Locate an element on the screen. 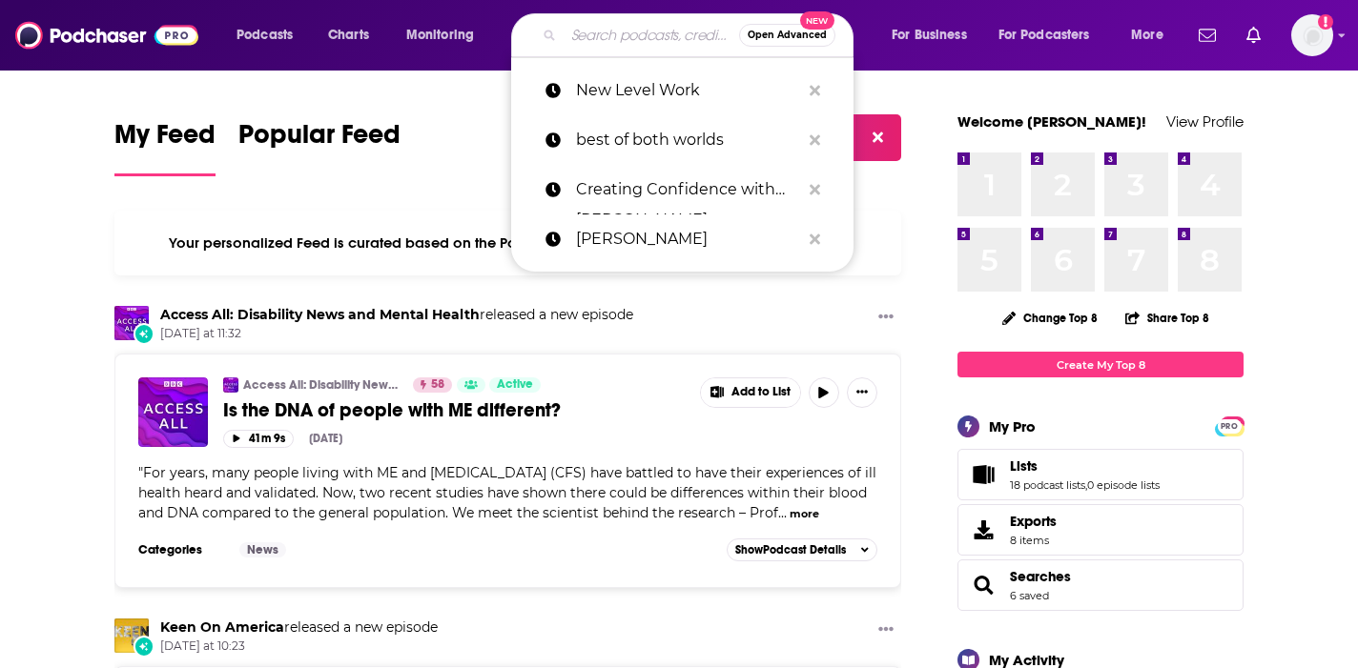 This screenshot has width=1358, height=668. a: Exports is located at coordinates (1100, 530).